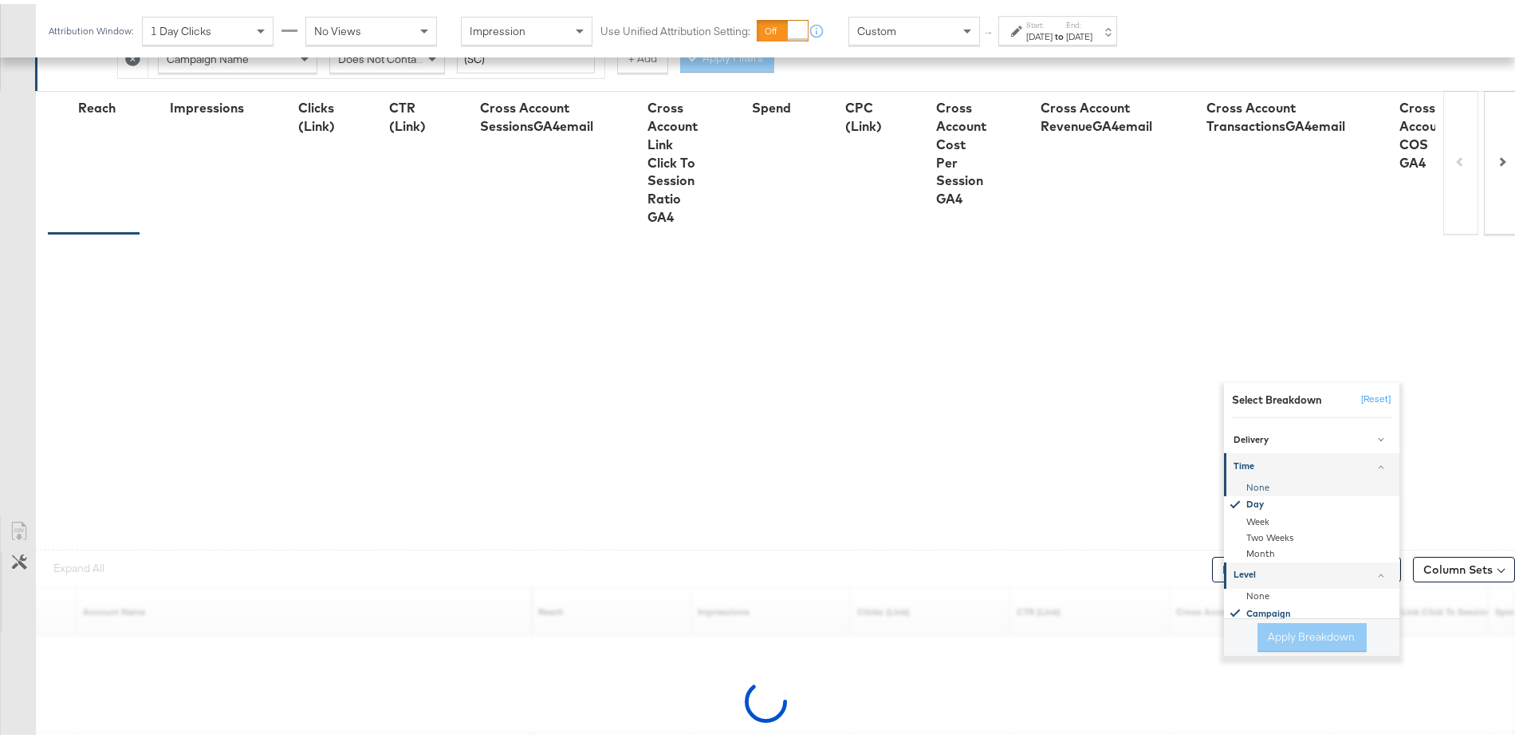 The height and width of the screenshot is (738, 1515). I want to click on div: CTR (Link), so click(407, 113).